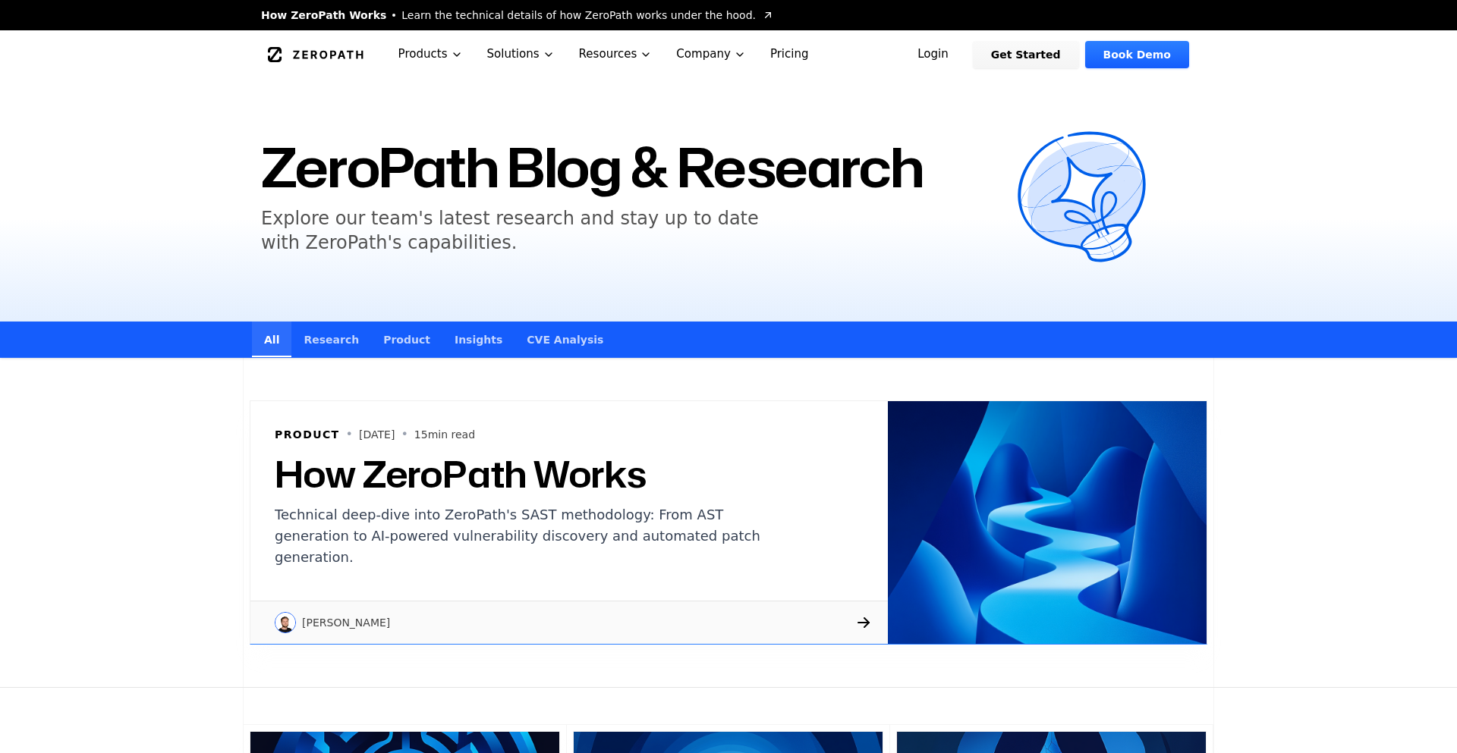 Image resolution: width=1457 pixels, height=753 pixels. What do you see at coordinates (272, 339) in the screenshot?
I see `a: All` at bounding box center [272, 339].